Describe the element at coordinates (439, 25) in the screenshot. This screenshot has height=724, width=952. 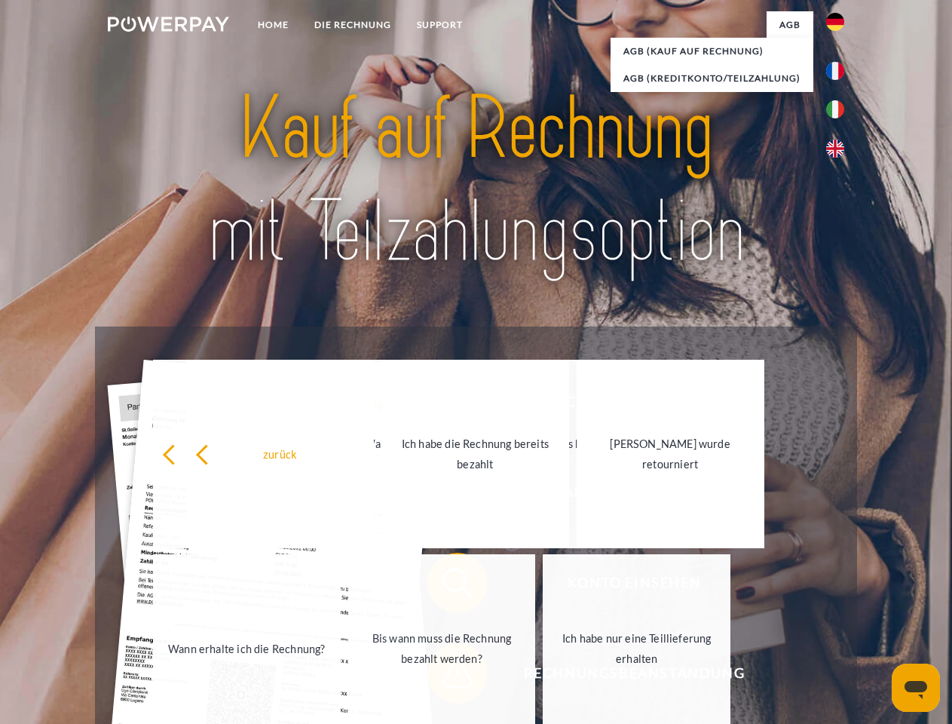
I see `a: SUPPORT` at that location.